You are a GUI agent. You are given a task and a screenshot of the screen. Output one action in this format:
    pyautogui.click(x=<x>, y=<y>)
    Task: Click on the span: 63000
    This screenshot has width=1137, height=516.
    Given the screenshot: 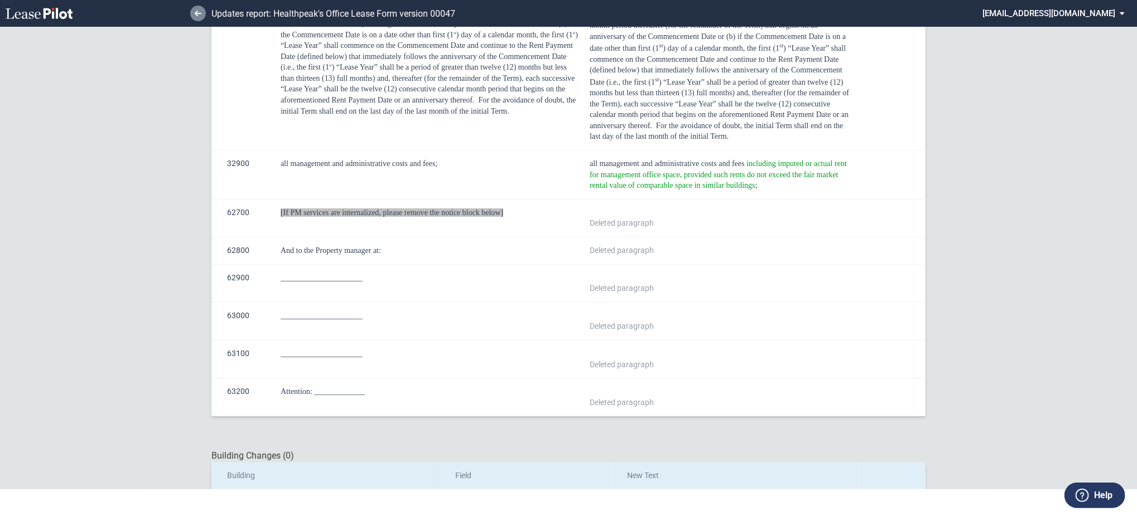 What is the action you would take?
    pyautogui.click(x=238, y=316)
    